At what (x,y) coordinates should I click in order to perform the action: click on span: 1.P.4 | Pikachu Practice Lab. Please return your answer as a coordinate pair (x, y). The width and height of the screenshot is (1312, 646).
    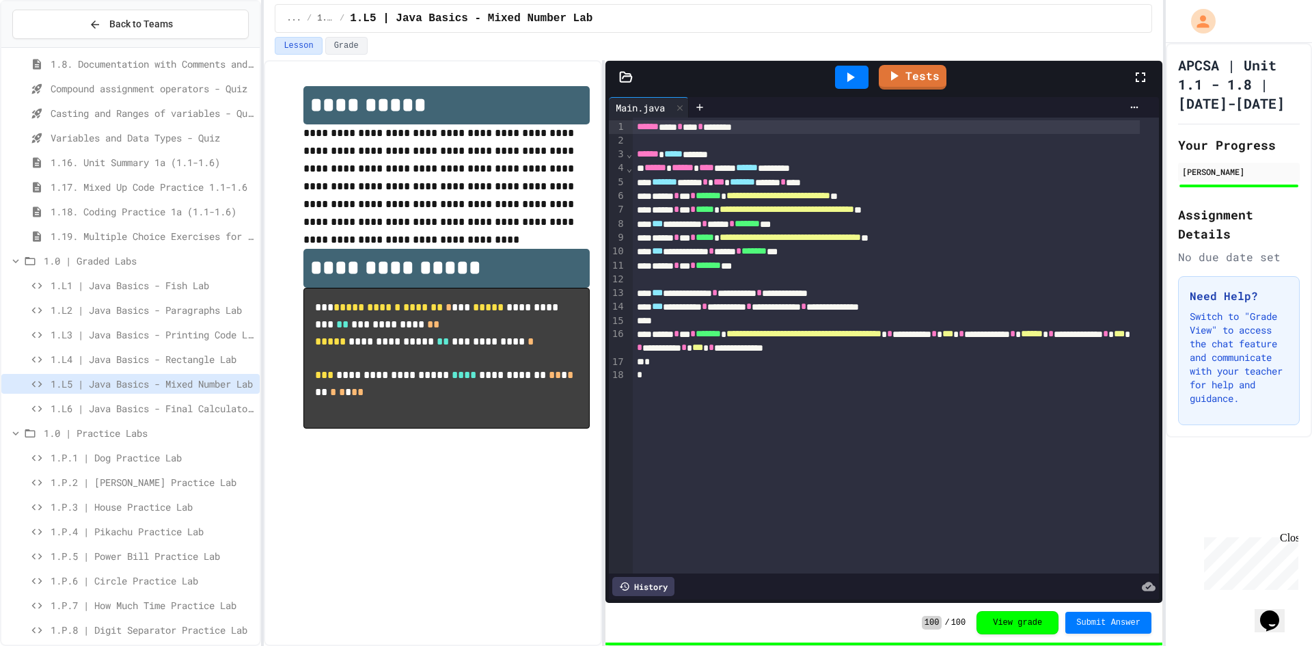
    Looking at the image, I should click on (152, 531).